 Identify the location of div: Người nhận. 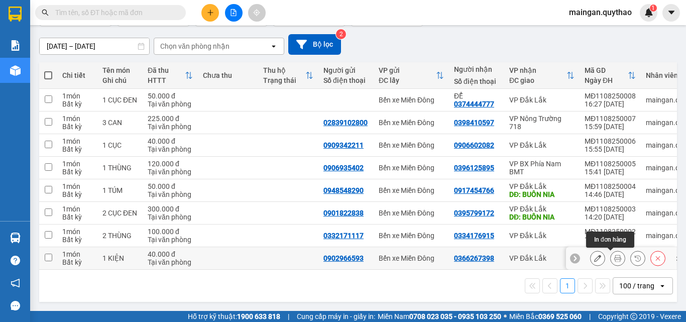
(477, 69).